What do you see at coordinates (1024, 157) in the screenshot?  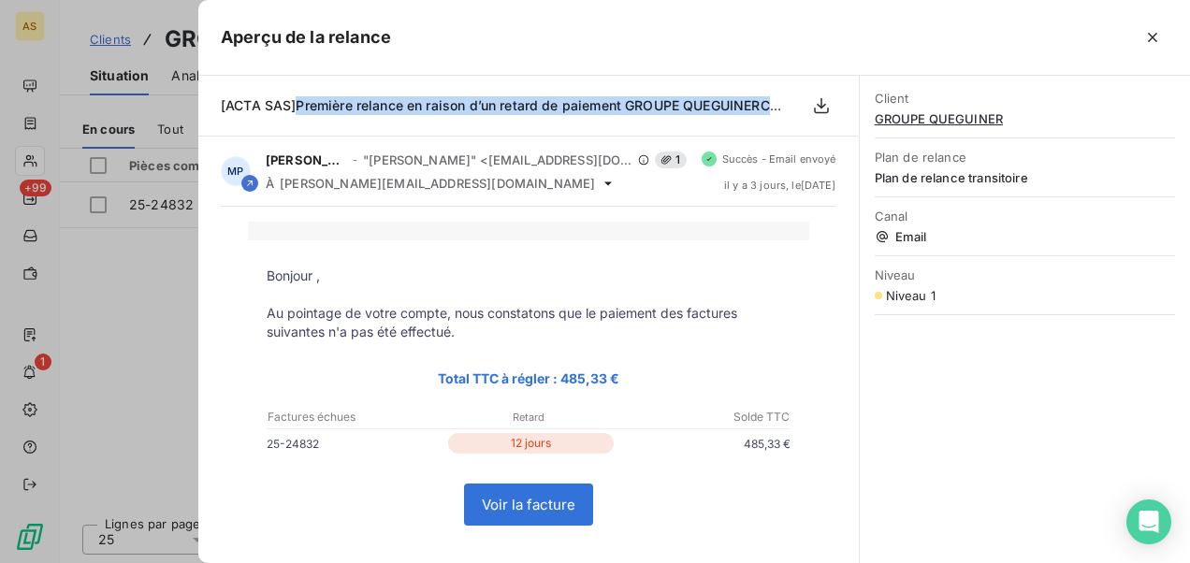 I see `span: Plan de relance` at bounding box center [1024, 157].